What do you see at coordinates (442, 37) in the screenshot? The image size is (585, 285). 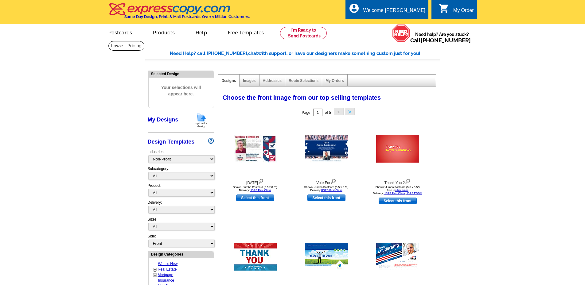 I see `span: Need help? Are you stuck?` at bounding box center [442, 37].